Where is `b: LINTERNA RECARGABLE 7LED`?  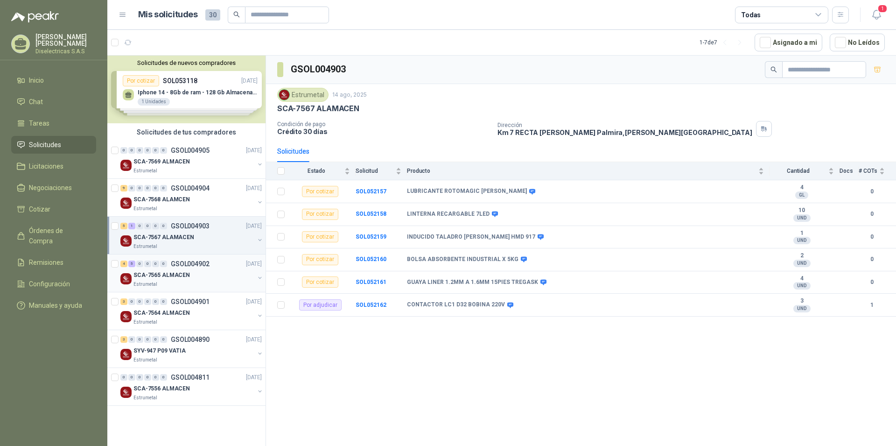
b: LINTERNA RECARGABLE 7LED is located at coordinates (448, 214).